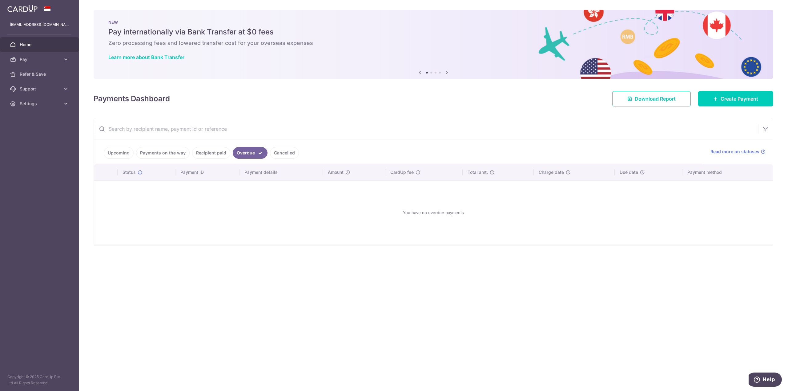 The image size is (788, 391). I want to click on span: Support, so click(40, 89).